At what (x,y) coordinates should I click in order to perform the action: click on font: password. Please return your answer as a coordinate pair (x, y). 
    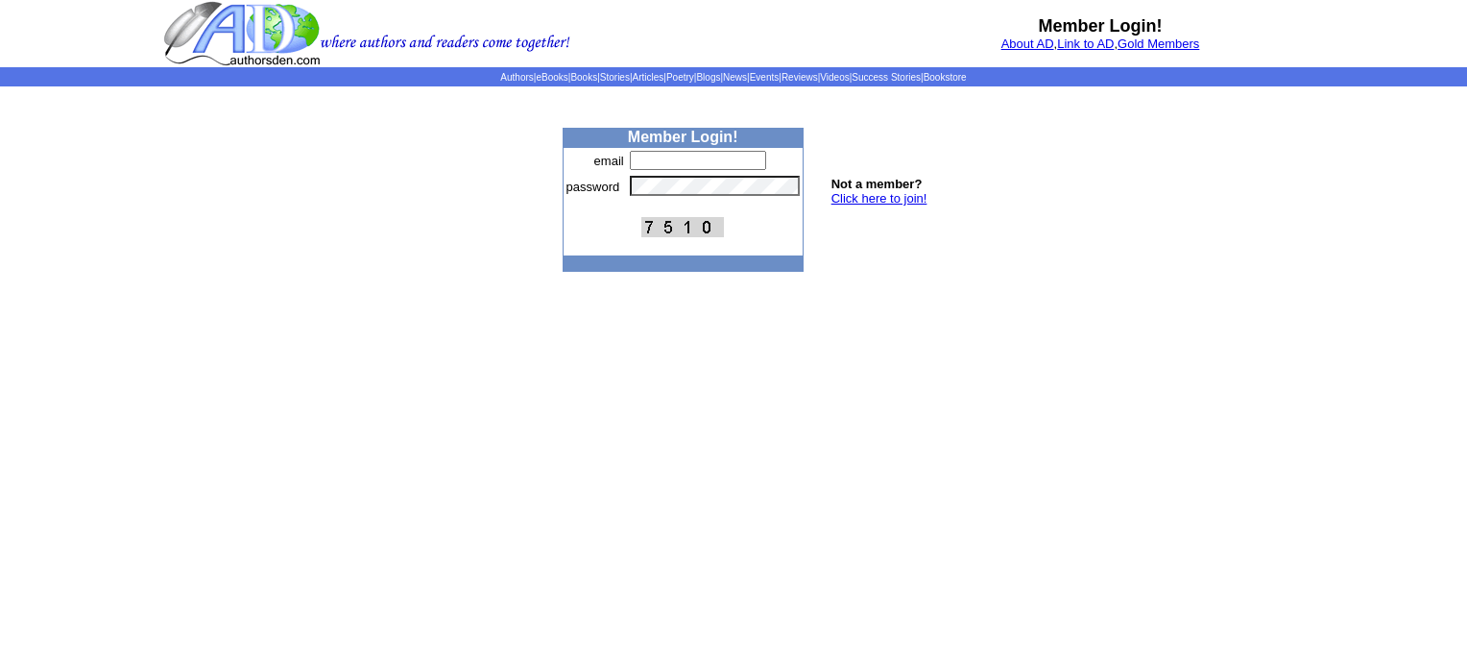
    Looking at the image, I should click on (593, 186).